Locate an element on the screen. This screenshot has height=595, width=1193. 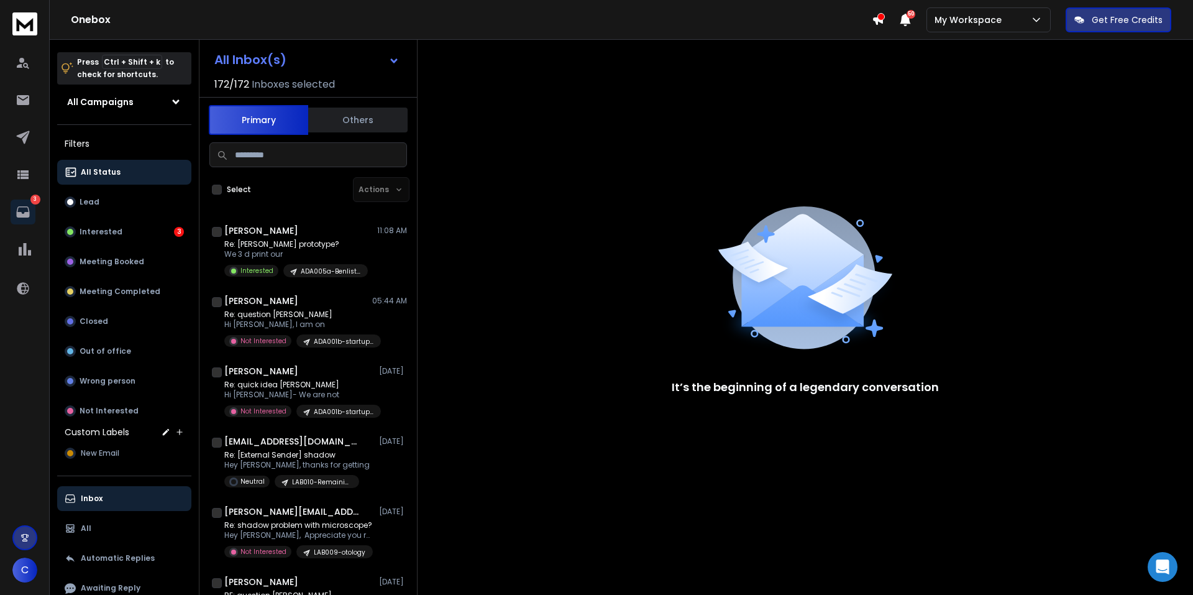
button: All is located at coordinates (124, 528).